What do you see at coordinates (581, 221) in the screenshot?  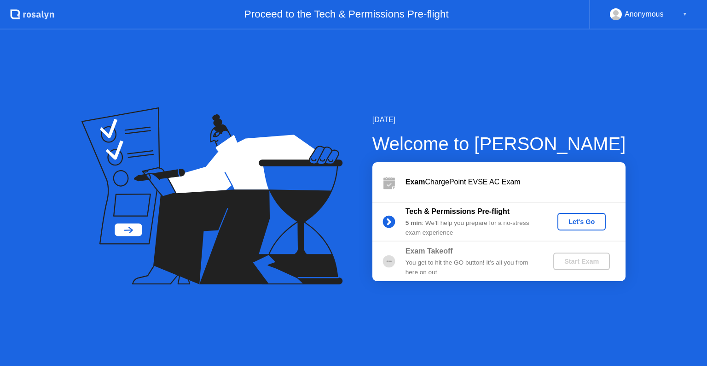 I see `button: Let's Go` at bounding box center [581, 221].